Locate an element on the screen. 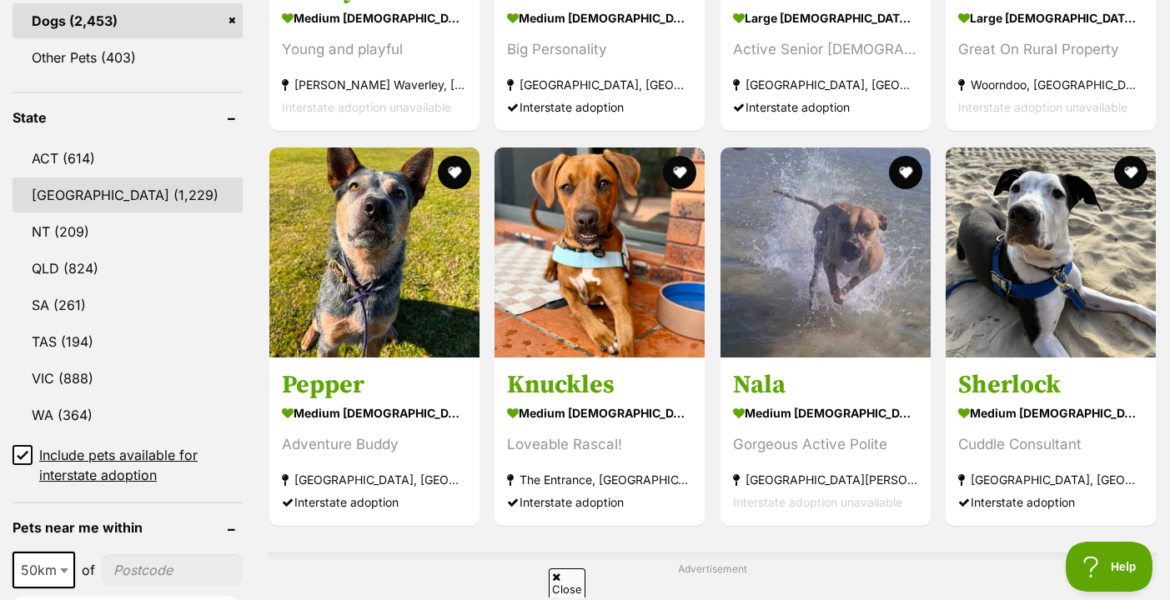 The image size is (1170, 600). a: Other Pets (403) is located at coordinates (128, 58).